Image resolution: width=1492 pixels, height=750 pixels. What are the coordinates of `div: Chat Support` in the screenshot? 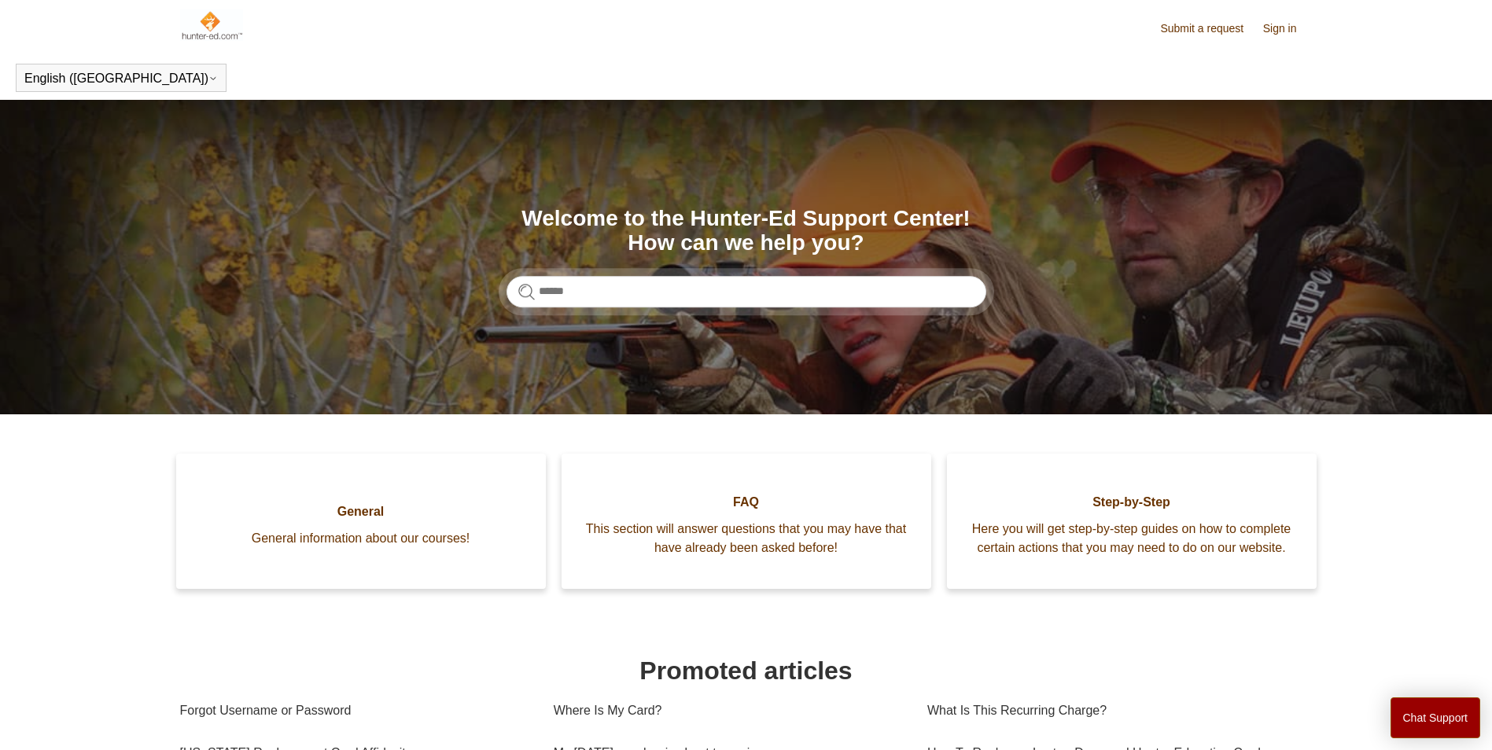 It's located at (1435, 718).